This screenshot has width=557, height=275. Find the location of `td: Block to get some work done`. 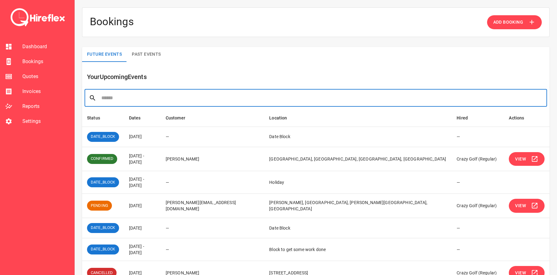

td: Block to get some work done is located at coordinates (358, 249).